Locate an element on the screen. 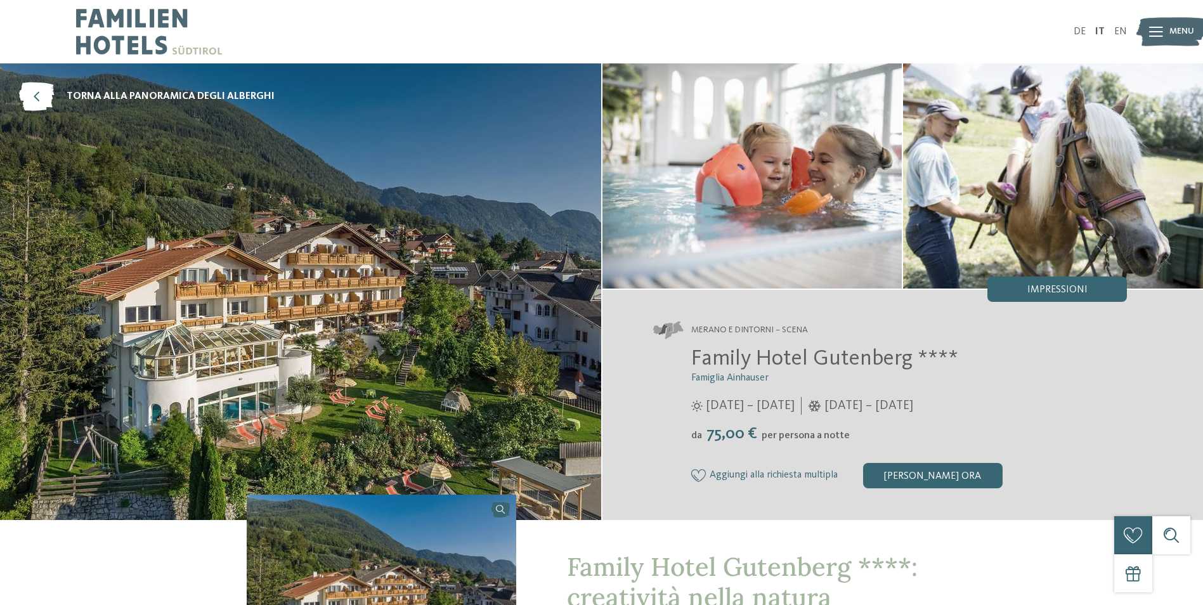 This screenshot has width=1203, height=605. span: Impressioni is located at coordinates (1057, 290).